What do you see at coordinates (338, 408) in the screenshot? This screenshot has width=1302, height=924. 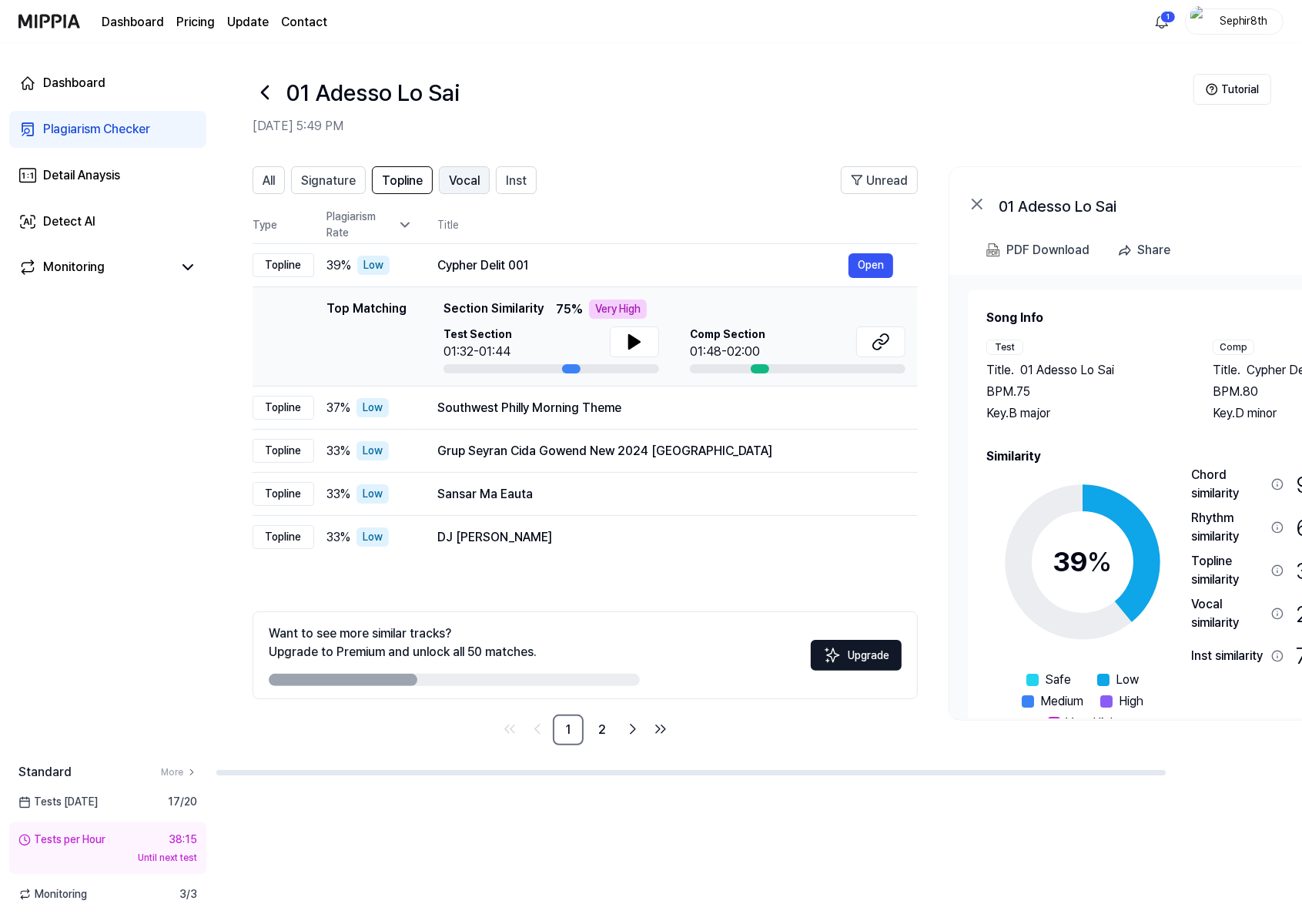 I see `span: 37 %` at bounding box center [338, 408].